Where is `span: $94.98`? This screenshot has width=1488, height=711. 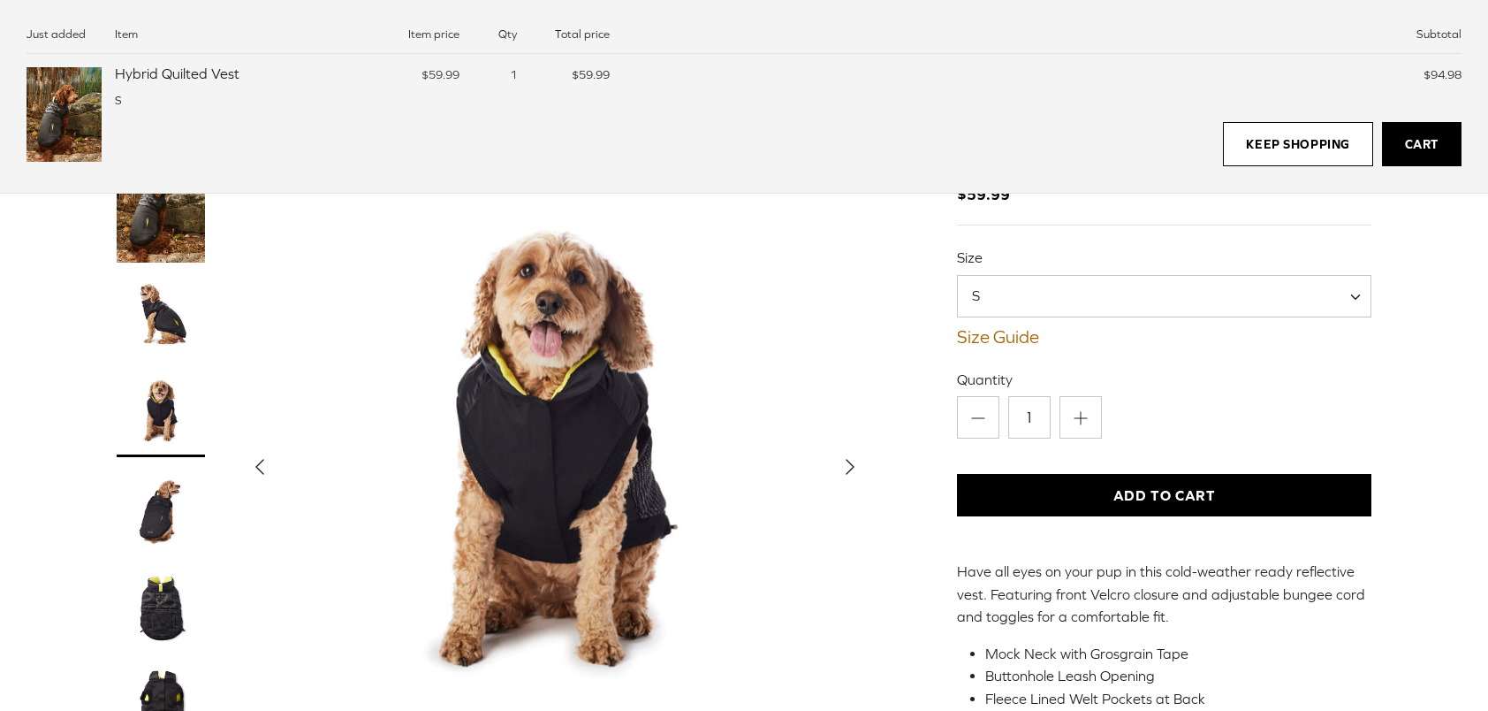 span: $94.98 is located at coordinates (1442, 74).